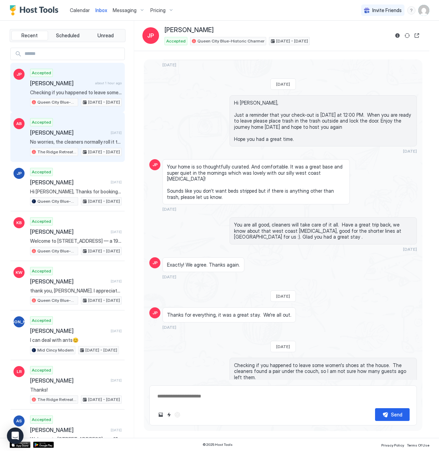 This screenshot has width=439, height=451. What do you see at coordinates (229, 315) in the screenshot?
I see `span: Thanks for everything, it was a great stay. We're all out.` at bounding box center [229, 315].